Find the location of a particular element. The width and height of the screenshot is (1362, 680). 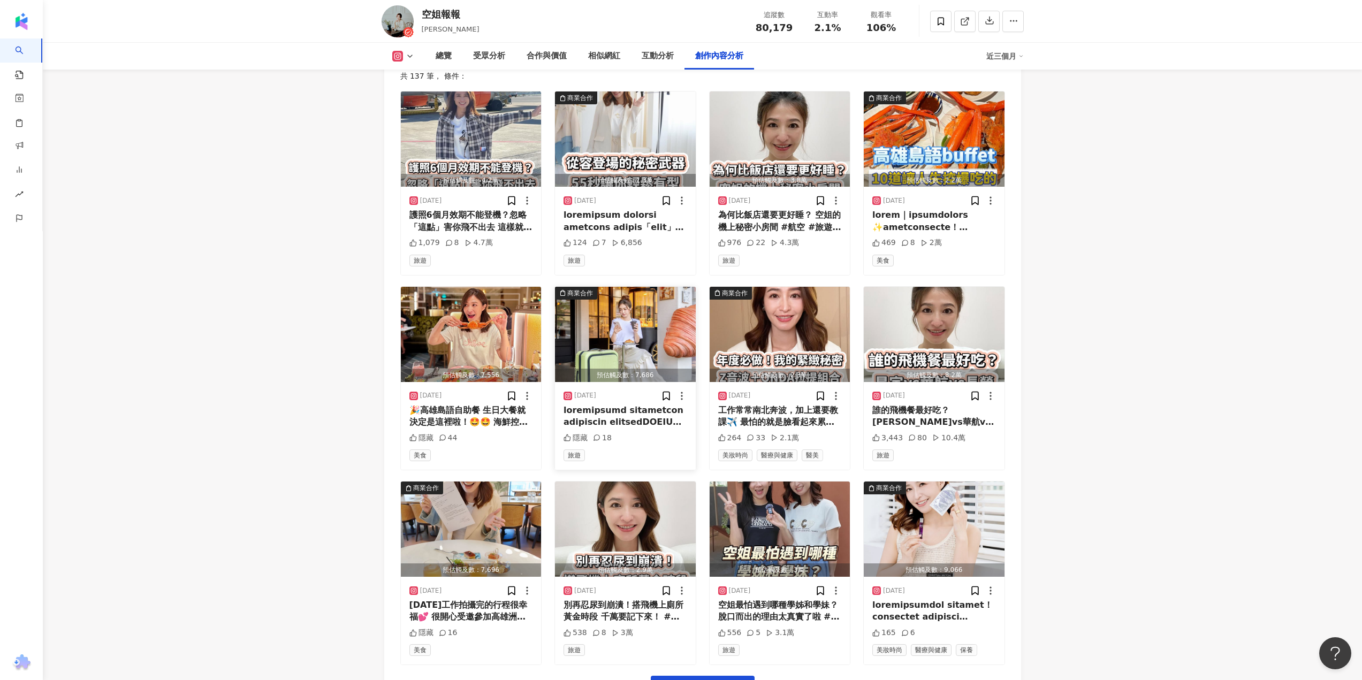

button: 商業合作預估觸及數：7,696 is located at coordinates (471, 529).